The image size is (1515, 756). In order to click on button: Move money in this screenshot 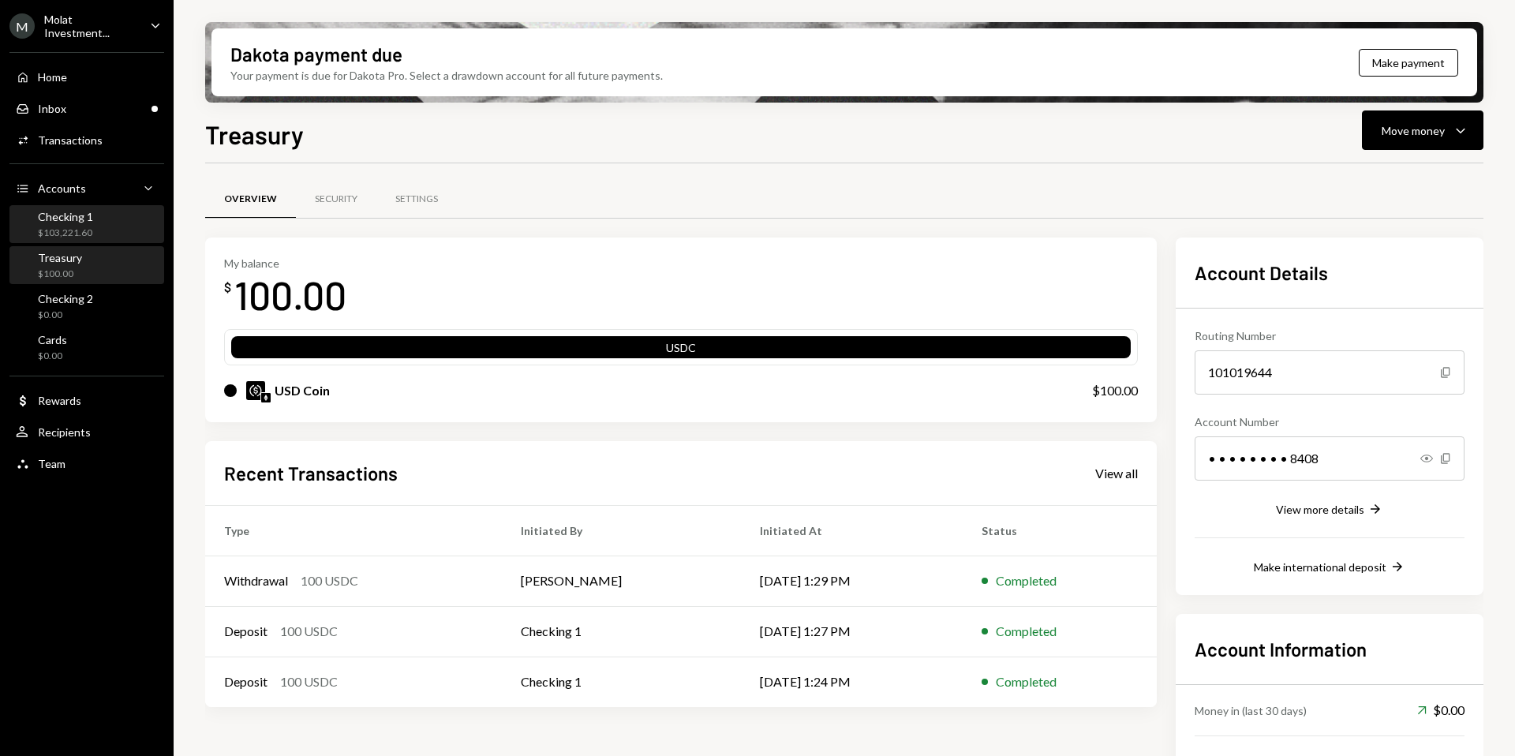, I will do `click(1423, 130)`.